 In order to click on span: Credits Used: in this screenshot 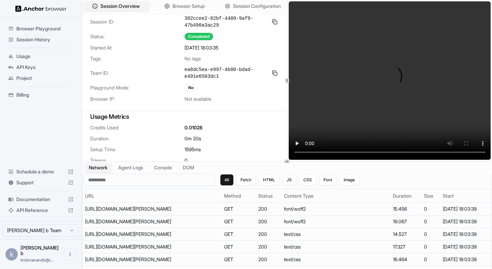, I will do `click(137, 128)`.